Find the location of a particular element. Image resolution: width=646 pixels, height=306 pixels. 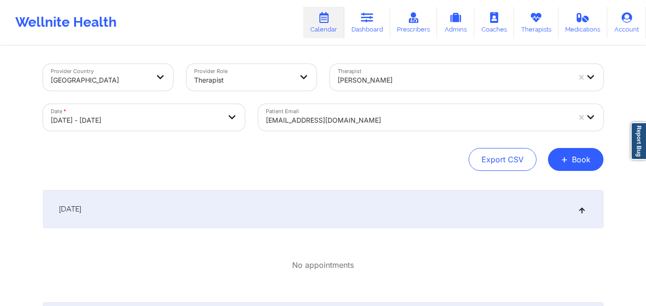

a: Admins is located at coordinates (455, 22).